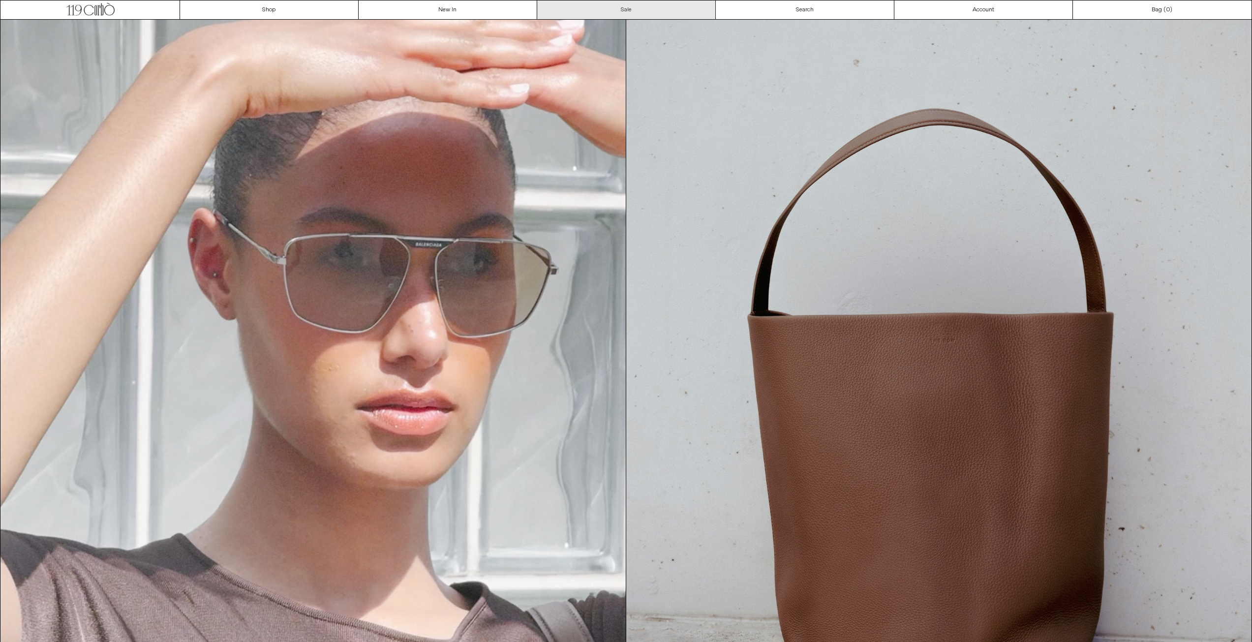 This screenshot has width=1252, height=642. What do you see at coordinates (448, 10) in the screenshot?
I see `a: New In` at bounding box center [448, 10].